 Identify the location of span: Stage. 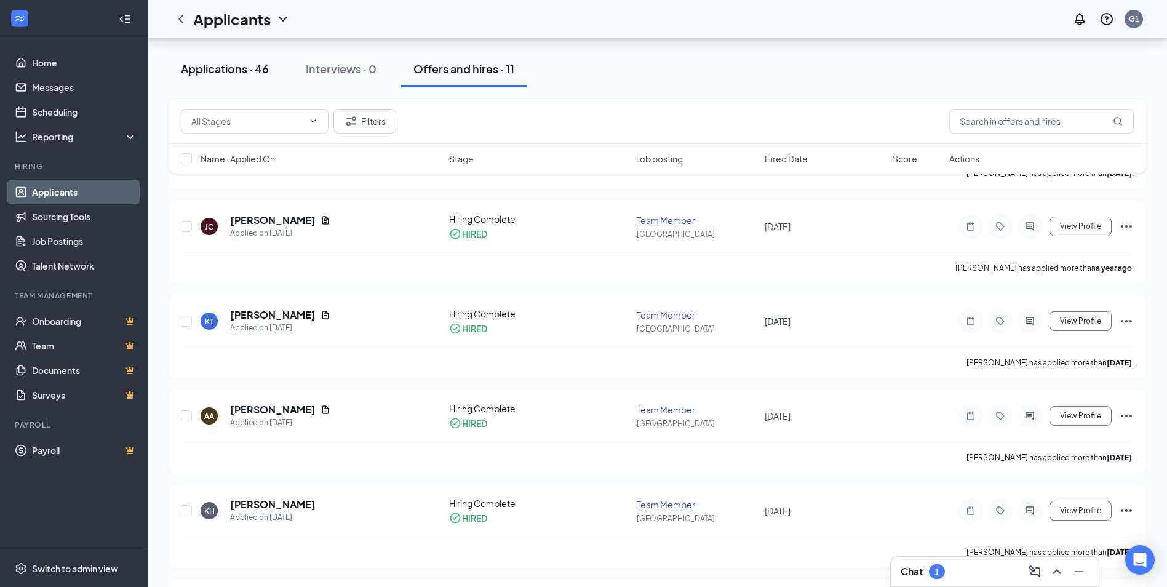
(461, 159).